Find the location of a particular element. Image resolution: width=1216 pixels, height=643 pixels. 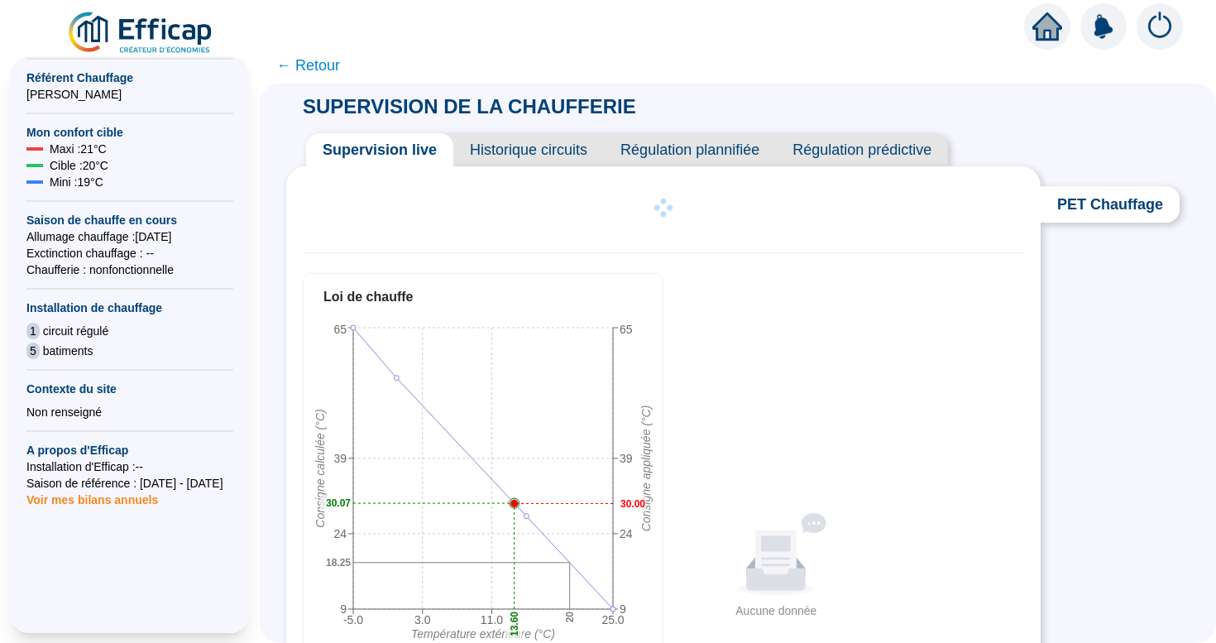

span: Installation d'Efficap : -- is located at coordinates (130, 467).